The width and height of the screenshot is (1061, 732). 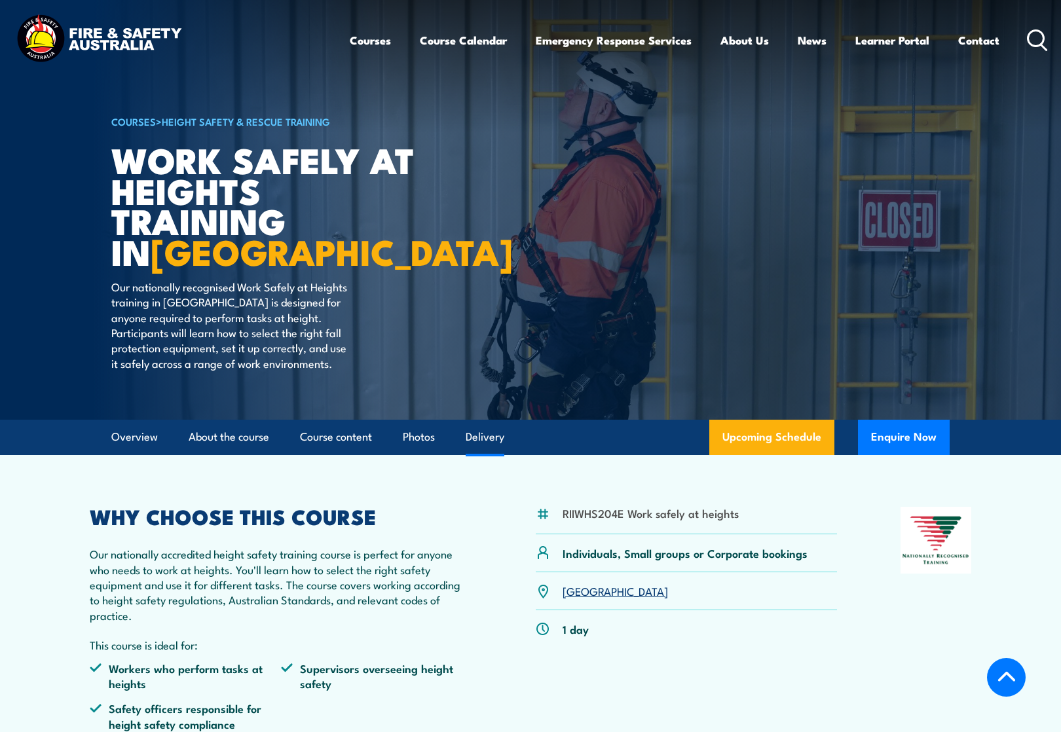 What do you see at coordinates (745, 40) in the screenshot?
I see `a: About Us` at bounding box center [745, 40].